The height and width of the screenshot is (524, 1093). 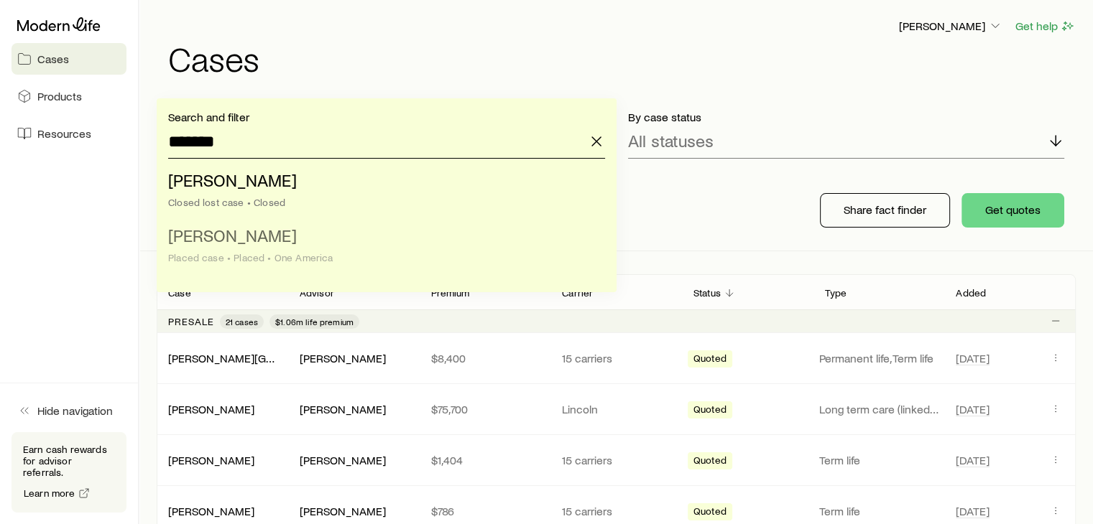 I want to click on p: $786, so click(x=484, y=511).